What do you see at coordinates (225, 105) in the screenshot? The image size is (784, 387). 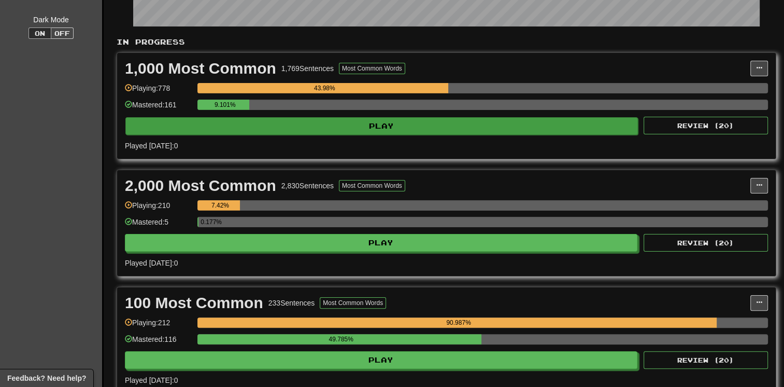 I see `div: 9.101%` at bounding box center [225, 105].